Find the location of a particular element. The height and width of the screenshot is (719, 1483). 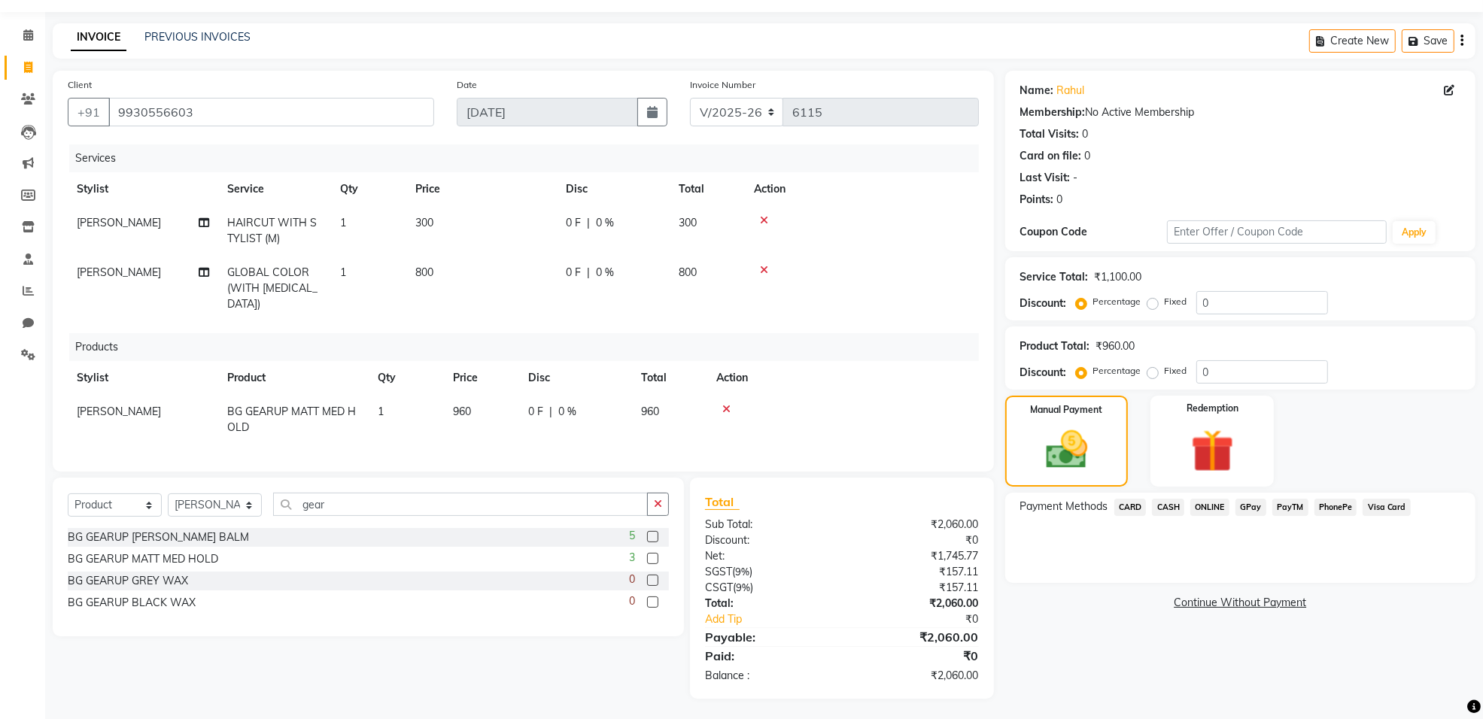

a: Rahul is located at coordinates (1070, 90).